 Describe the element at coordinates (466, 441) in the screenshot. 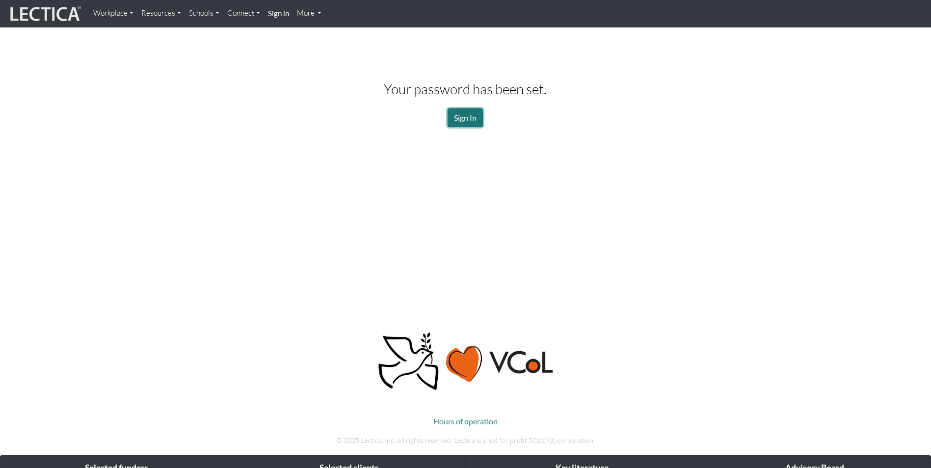

I see `p: © 2025 Lectica, Inc. All rights reserved. Lectica is a not for profit 501(c)(3) corporation.` at that location.